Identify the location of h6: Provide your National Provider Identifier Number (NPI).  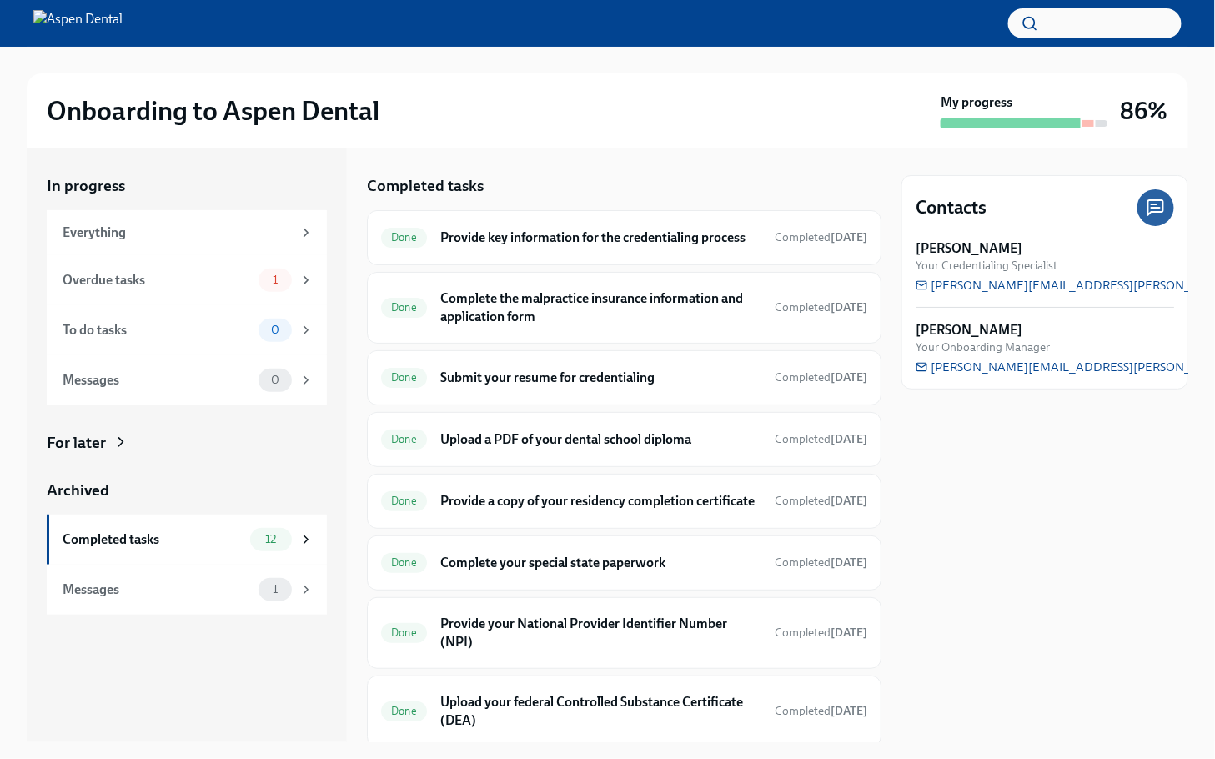
(600, 633).